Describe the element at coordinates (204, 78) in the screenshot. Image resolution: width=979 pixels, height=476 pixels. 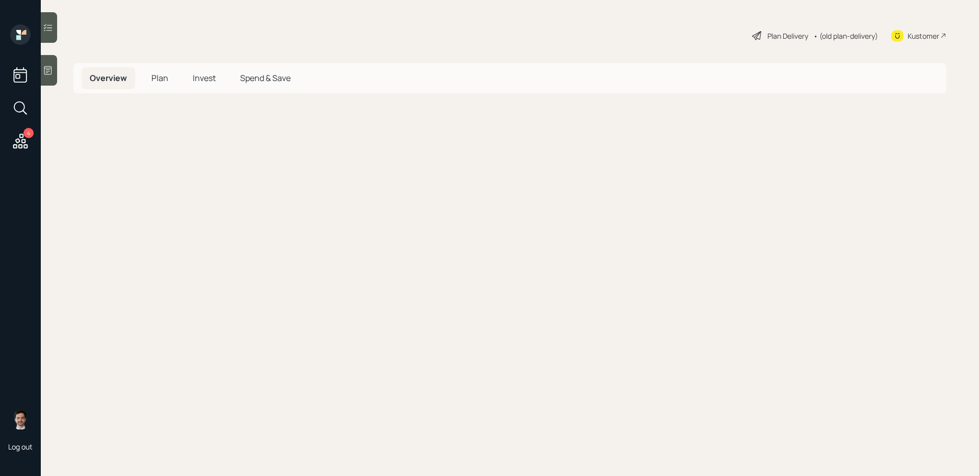
I see `span: Invest` at that location.